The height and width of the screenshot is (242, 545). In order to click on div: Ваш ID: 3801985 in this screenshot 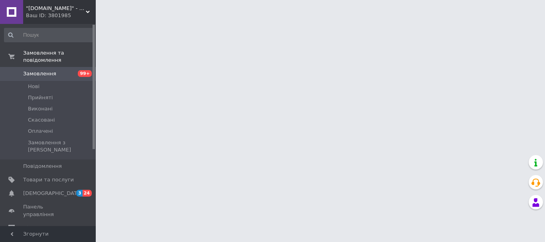, I will do `click(61, 16)`.